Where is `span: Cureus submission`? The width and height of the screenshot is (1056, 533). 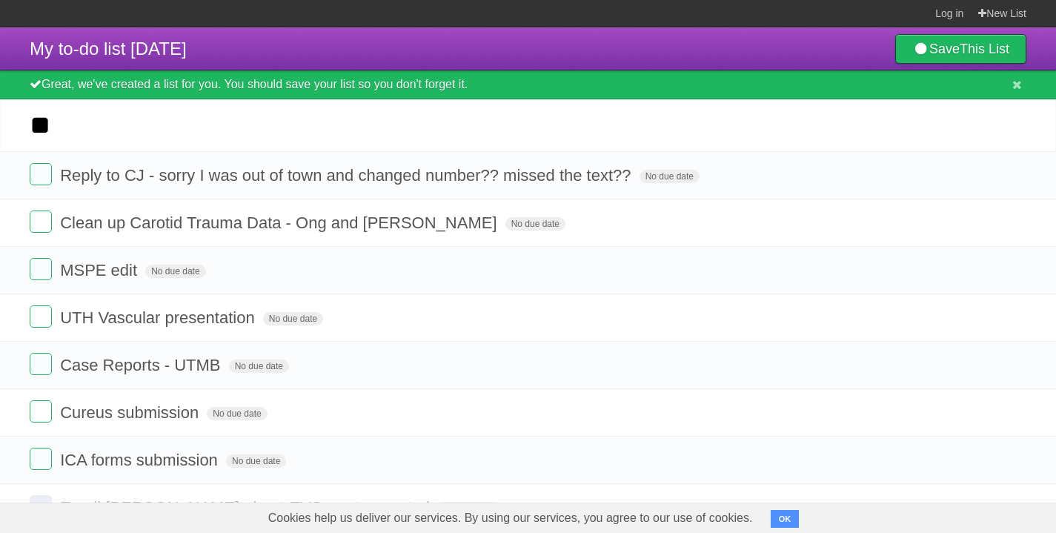 span: Cureus submission is located at coordinates (131, 412).